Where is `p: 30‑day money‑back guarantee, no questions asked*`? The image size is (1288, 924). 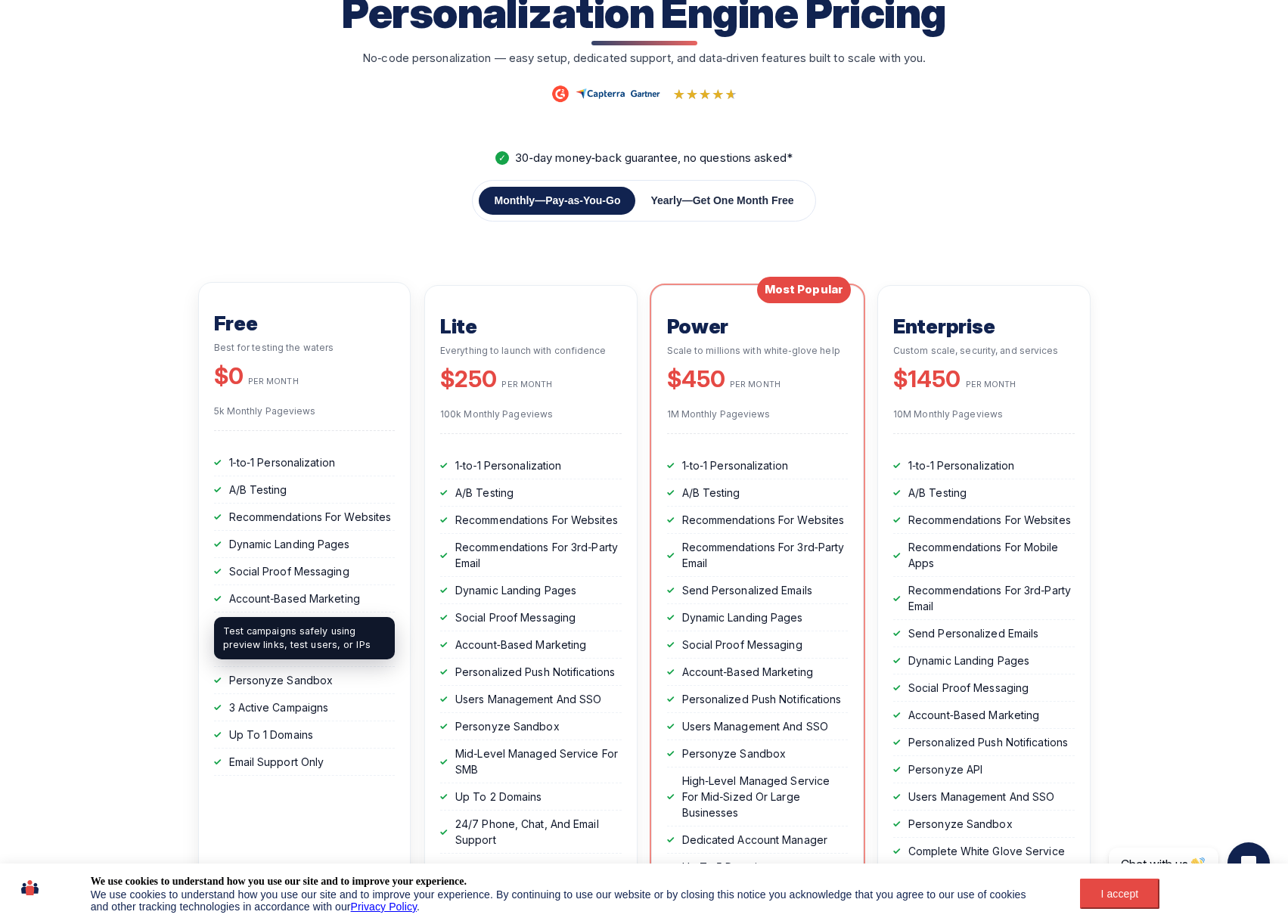
p: 30‑day money‑back guarantee, no questions asked* is located at coordinates (644, 158).